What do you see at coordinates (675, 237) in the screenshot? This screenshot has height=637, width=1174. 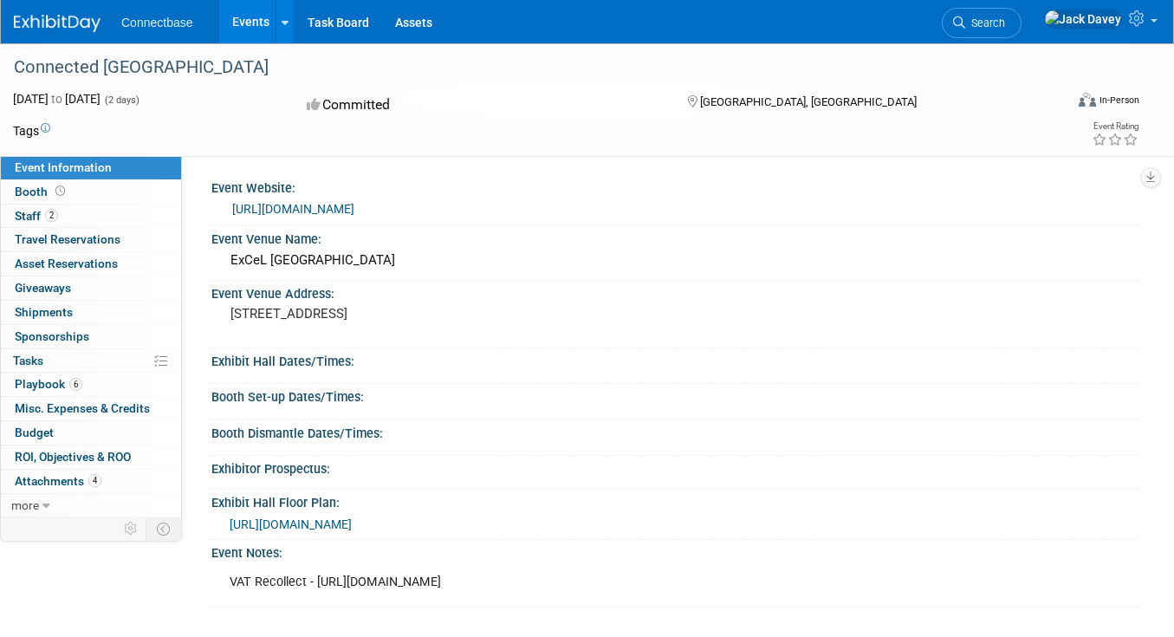 I see `div: Event Venue Name:` at bounding box center [675, 237].